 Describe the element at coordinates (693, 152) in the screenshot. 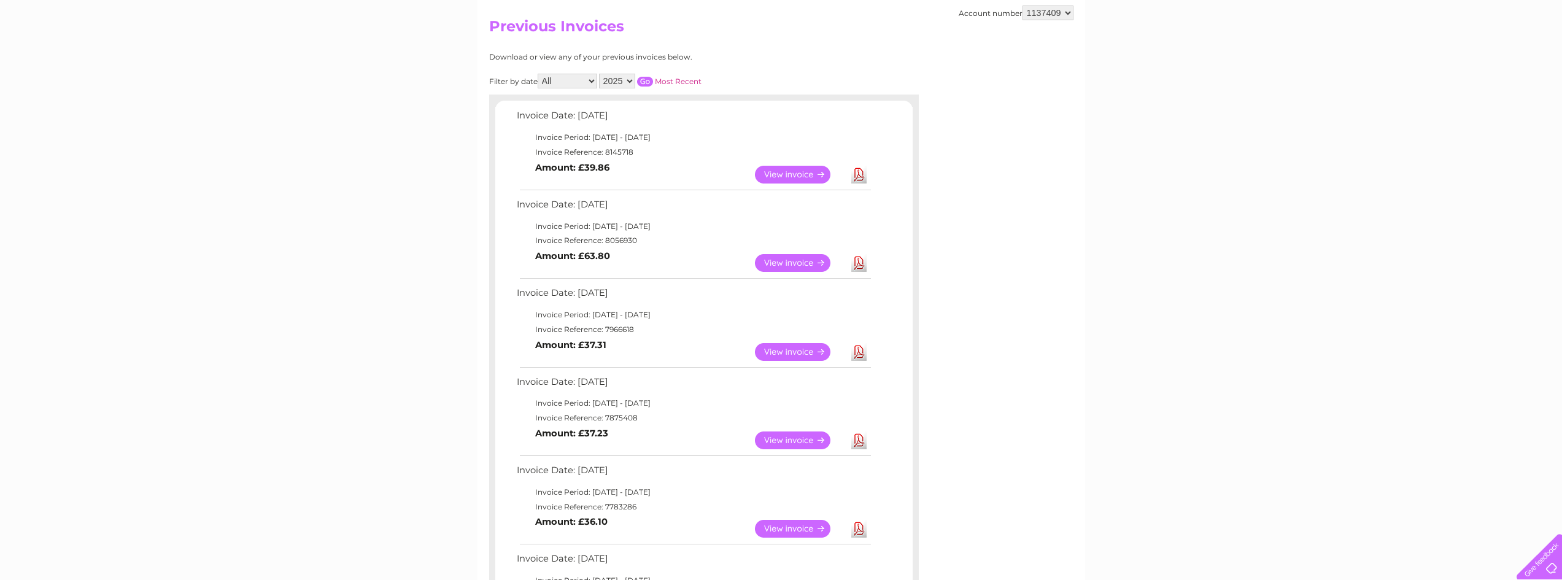

I see `td: Invoice Reference: 8145718` at that location.